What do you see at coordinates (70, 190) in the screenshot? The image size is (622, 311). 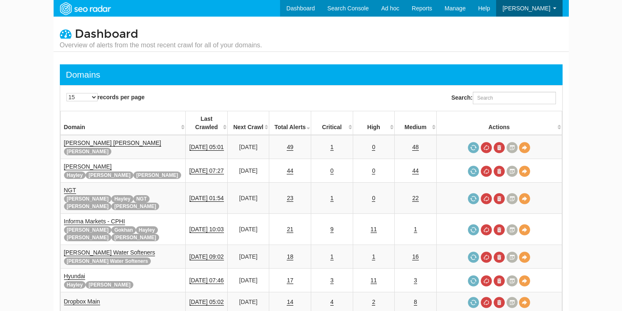 I see `a: NGT` at bounding box center [70, 190].